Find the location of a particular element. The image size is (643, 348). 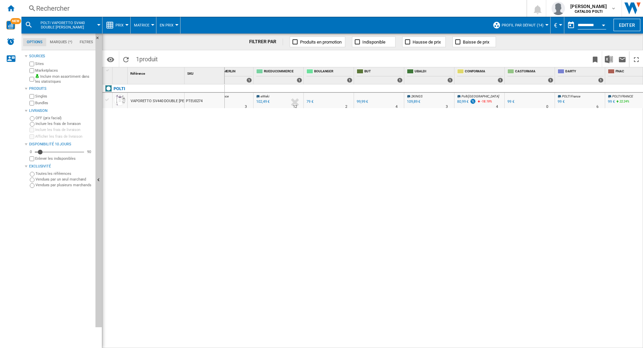

div: Rechercher is located at coordinates (273, 8).